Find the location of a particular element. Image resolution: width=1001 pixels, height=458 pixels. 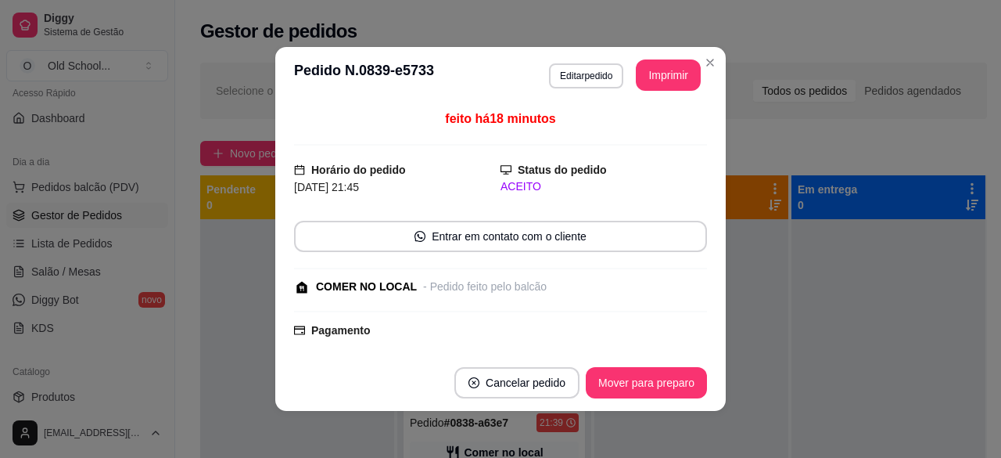

div: - Pedido feito pelo balcão is located at coordinates (485, 286).